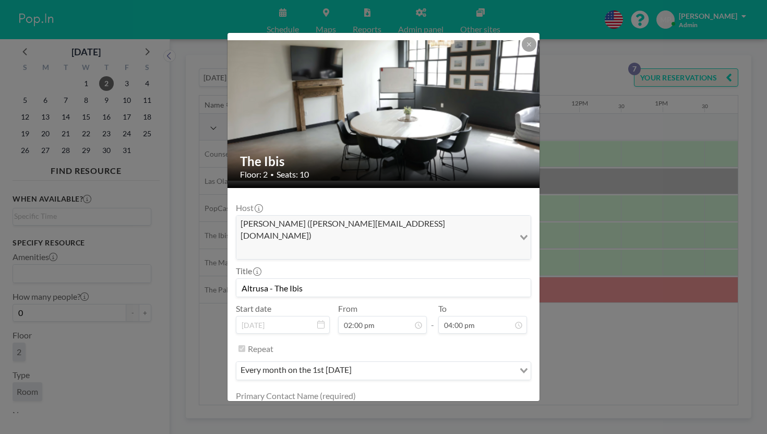 The width and height of the screenshot is (767, 434). Describe the element at coordinates (249, 208) in the screenshot. I see `label: Host` at that location.